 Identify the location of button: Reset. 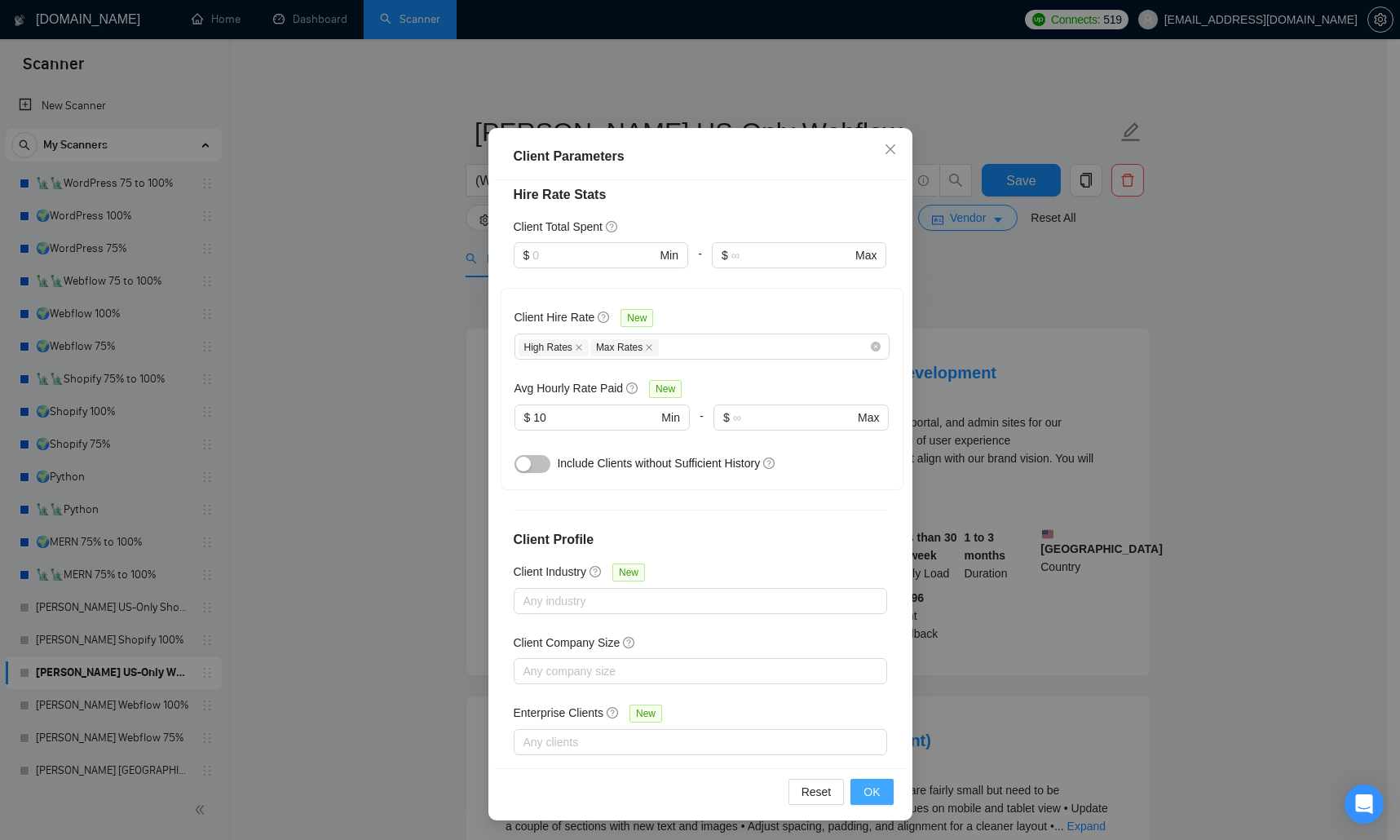
(816, 791).